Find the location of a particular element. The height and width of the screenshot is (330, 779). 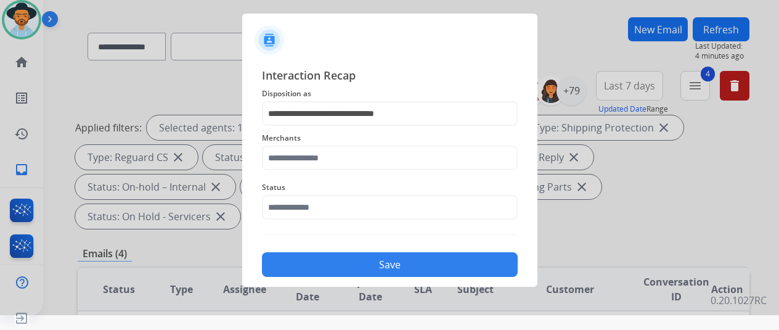

span: Interaction Recap is located at coordinates (390, 76).